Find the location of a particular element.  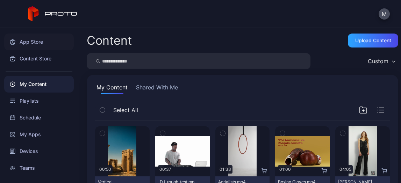

div: Content Store is located at coordinates (39, 59).